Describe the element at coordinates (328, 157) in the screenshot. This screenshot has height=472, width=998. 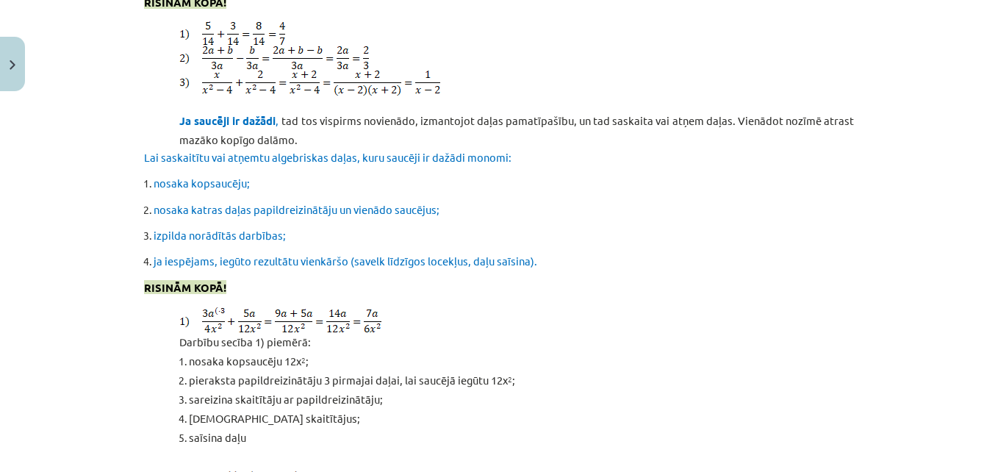
I see `span: Lai saskaitītu vai atņemtu algebriskas daļas, kuru saucēji ir dažādi monomi:` at that location.